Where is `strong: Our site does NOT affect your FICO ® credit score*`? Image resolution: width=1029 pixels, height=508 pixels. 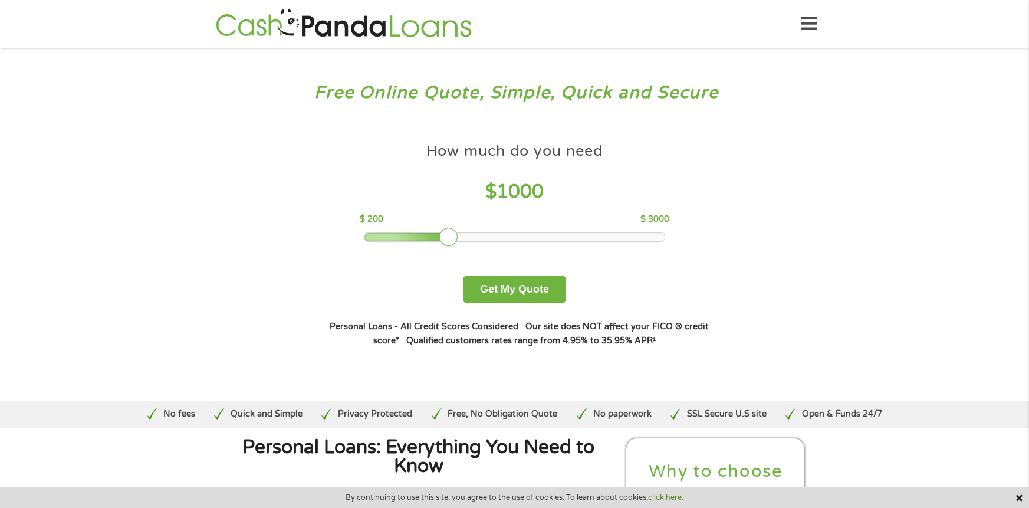
strong: Our site does NOT affect your FICO ® credit score* is located at coordinates (541, 333).